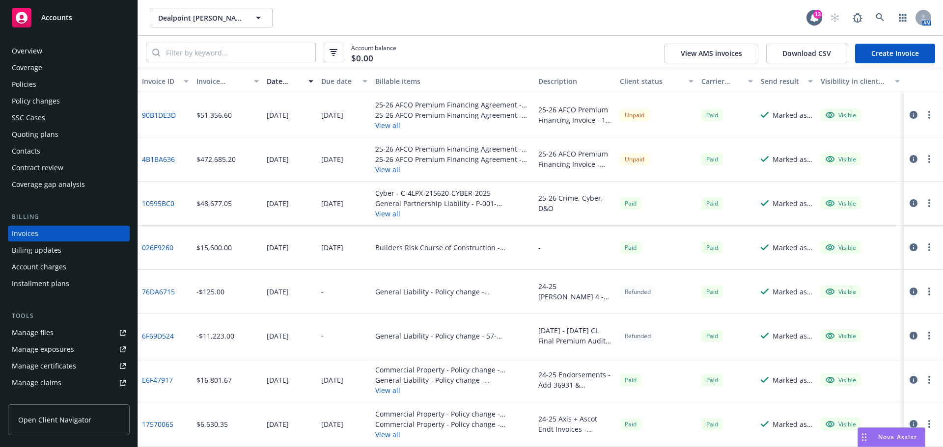 The width and height of the screenshot is (943, 447). Describe the element at coordinates (69, 217) in the screenshot. I see `div: Billing` at that location.